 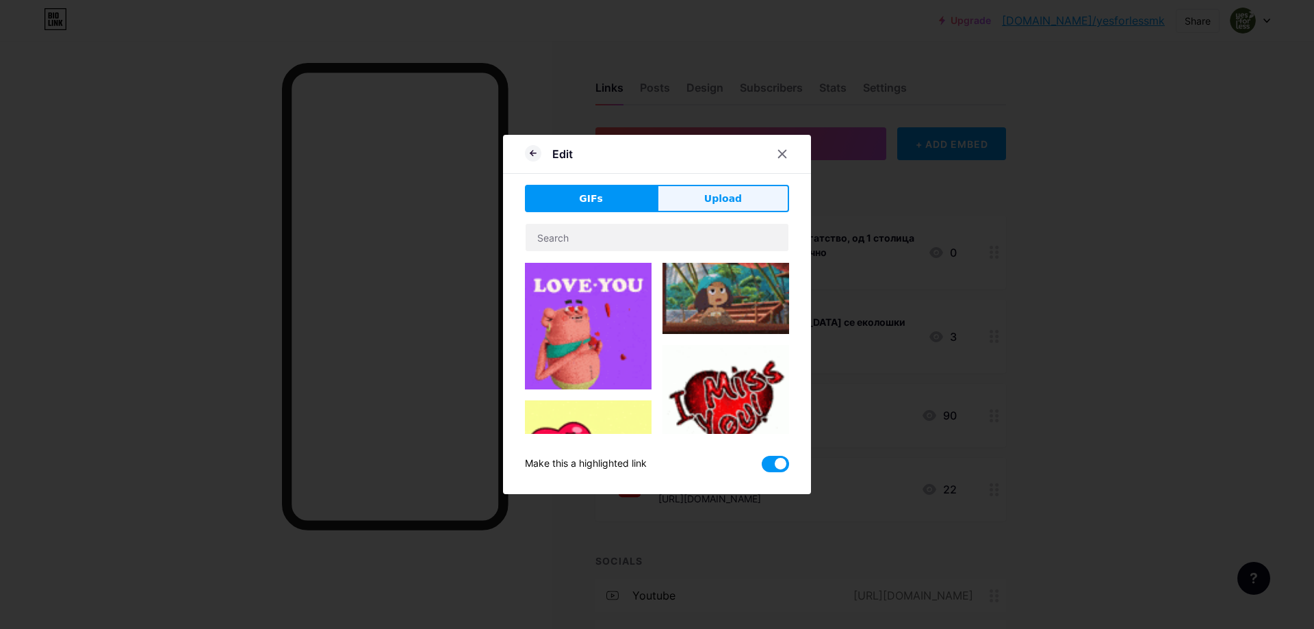 What do you see at coordinates (590, 198) in the screenshot?
I see `span: GIFs` at bounding box center [590, 198].